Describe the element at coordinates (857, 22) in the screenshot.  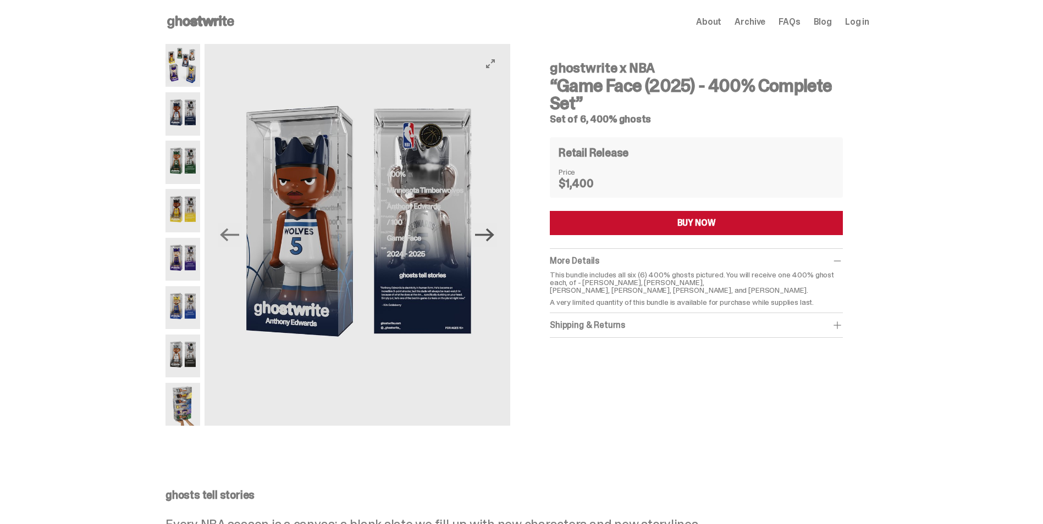
I see `span: Log in` at that location.